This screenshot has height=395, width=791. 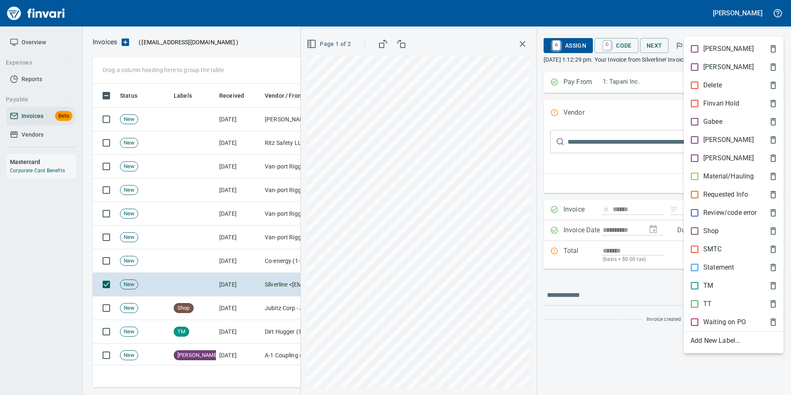 I want to click on p: TM, so click(x=709, y=286).